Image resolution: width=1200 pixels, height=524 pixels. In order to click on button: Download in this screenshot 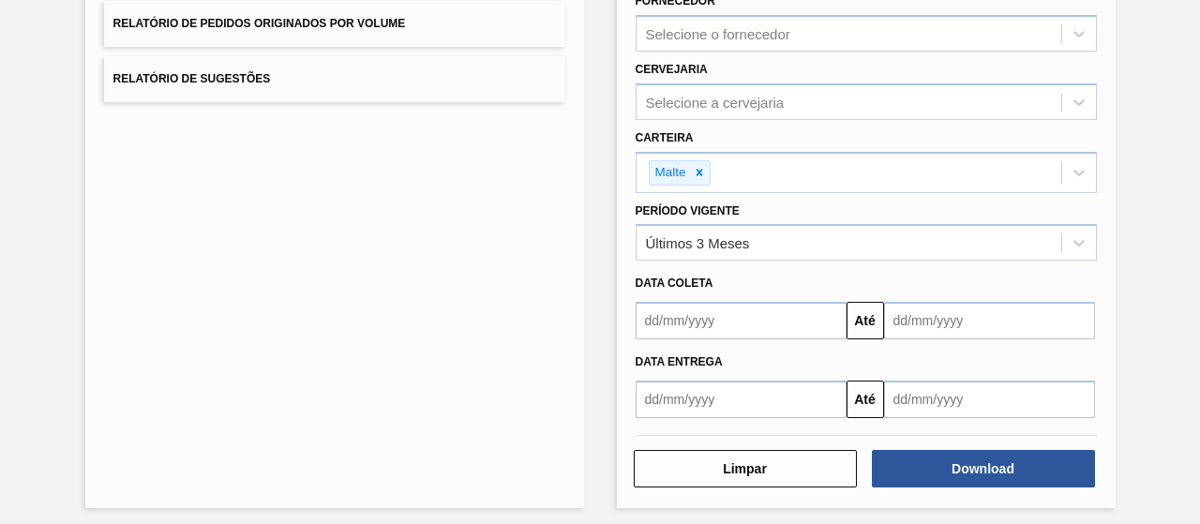, I will do `click(984, 469)`.